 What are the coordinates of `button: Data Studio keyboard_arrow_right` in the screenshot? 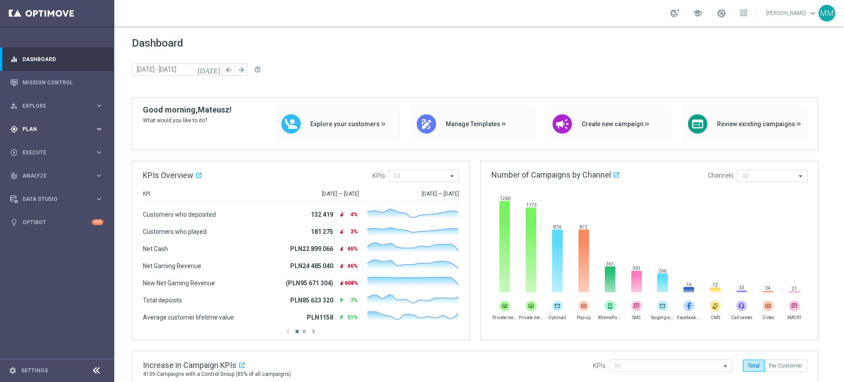 It's located at (57, 199).